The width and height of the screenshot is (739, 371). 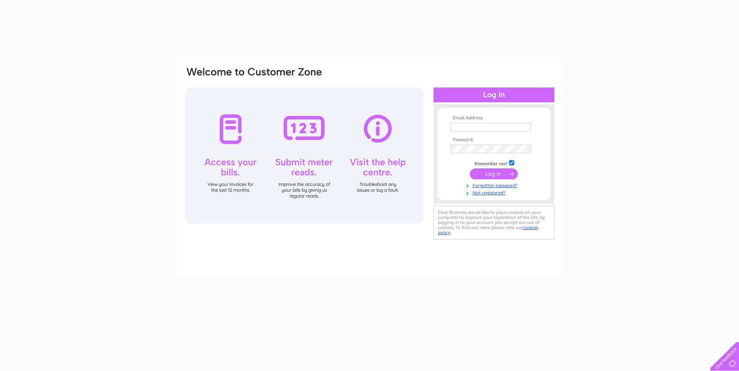 What do you see at coordinates (494, 223) in the screenshot?
I see `div: Clear Business would like to place cookies on your computer to improve your experience of the sit...` at bounding box center [494, 223].